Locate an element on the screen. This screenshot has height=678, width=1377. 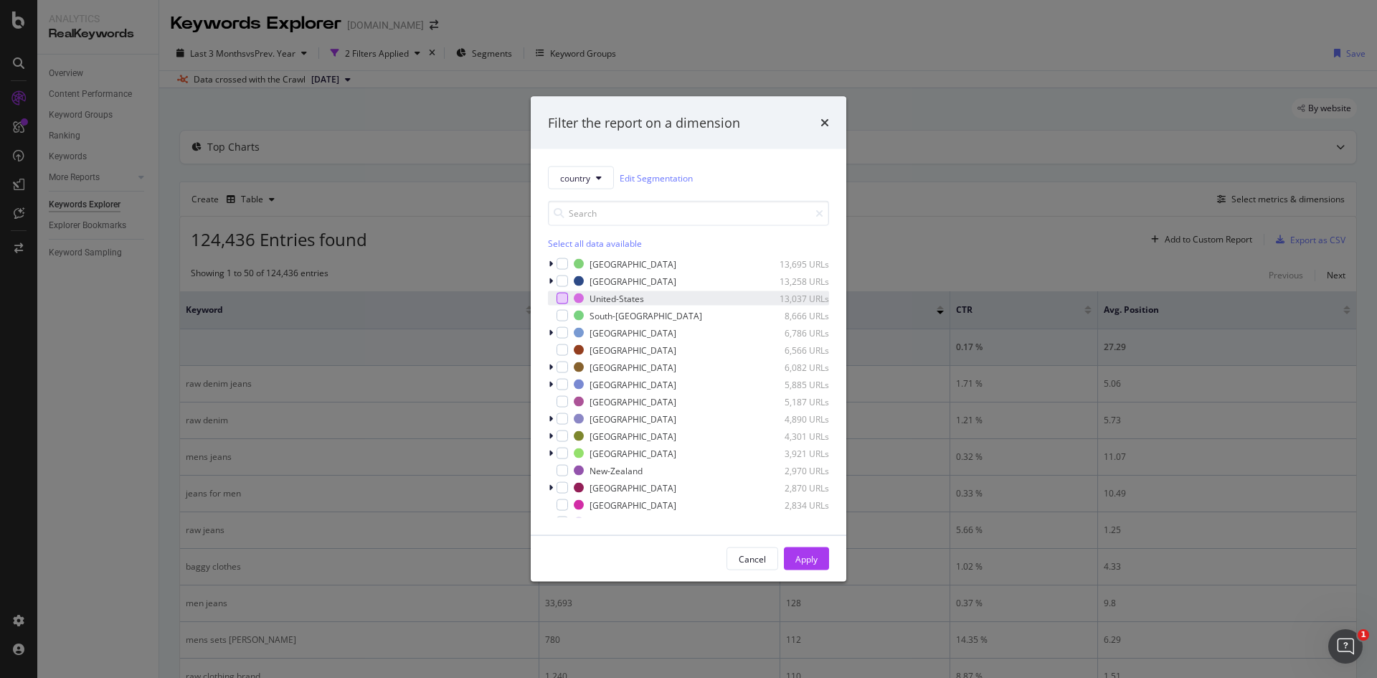
div: 3,921 URLs is located at coordinates (794, 453).